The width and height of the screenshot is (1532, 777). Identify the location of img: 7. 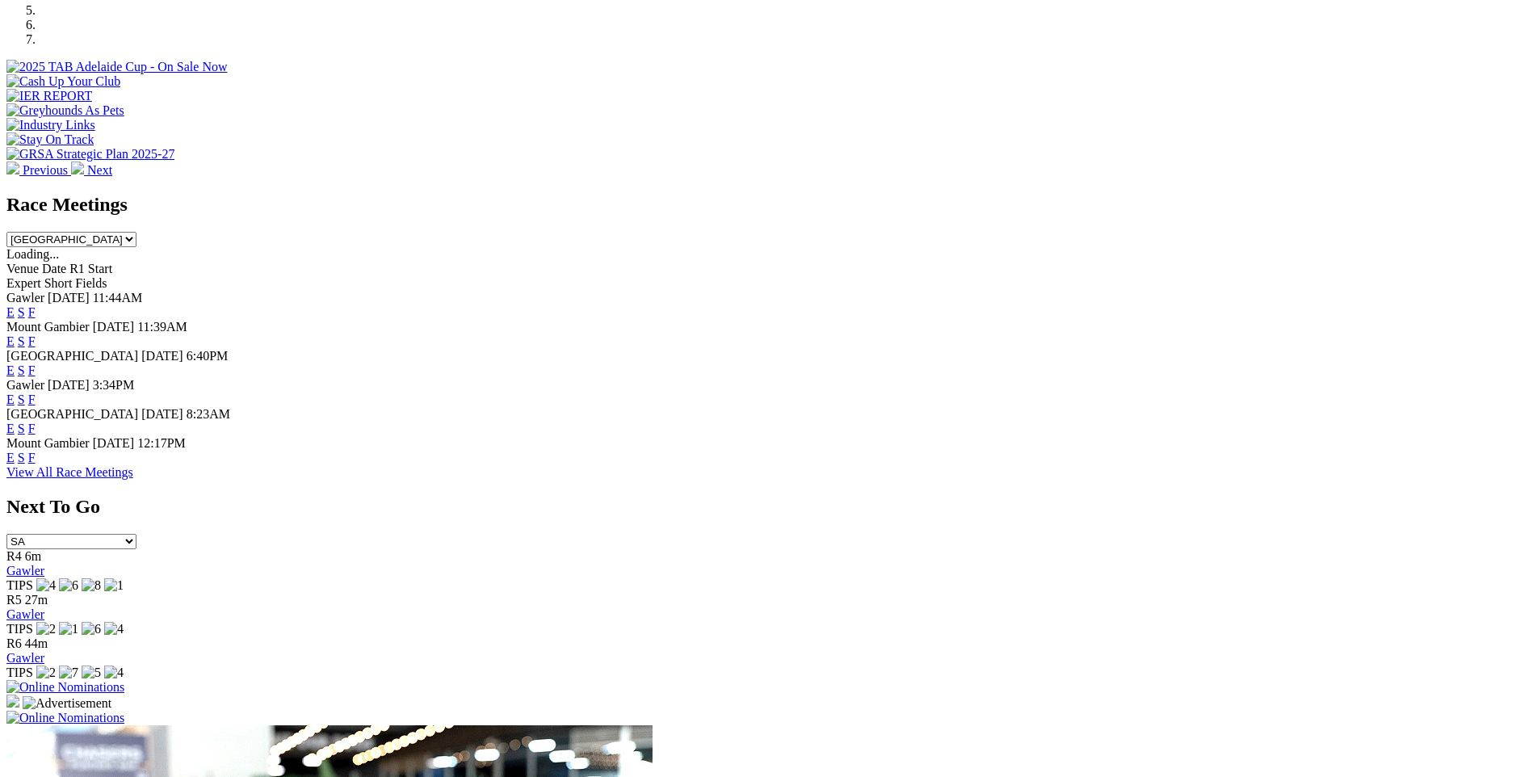
(69, 673).